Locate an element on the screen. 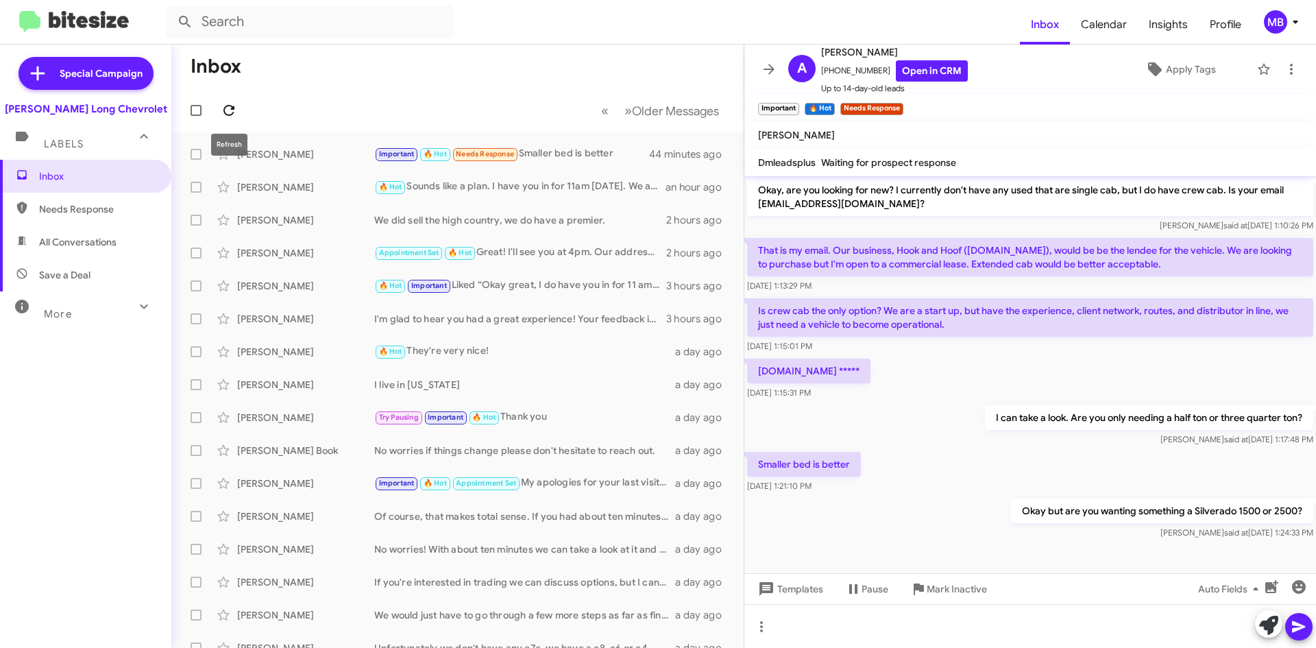 The height and width of the screenshot is (648, 1316). p: I can take a look. Are you only needing a half ton or three quarter ton? is located at coordinates (1149, 417).